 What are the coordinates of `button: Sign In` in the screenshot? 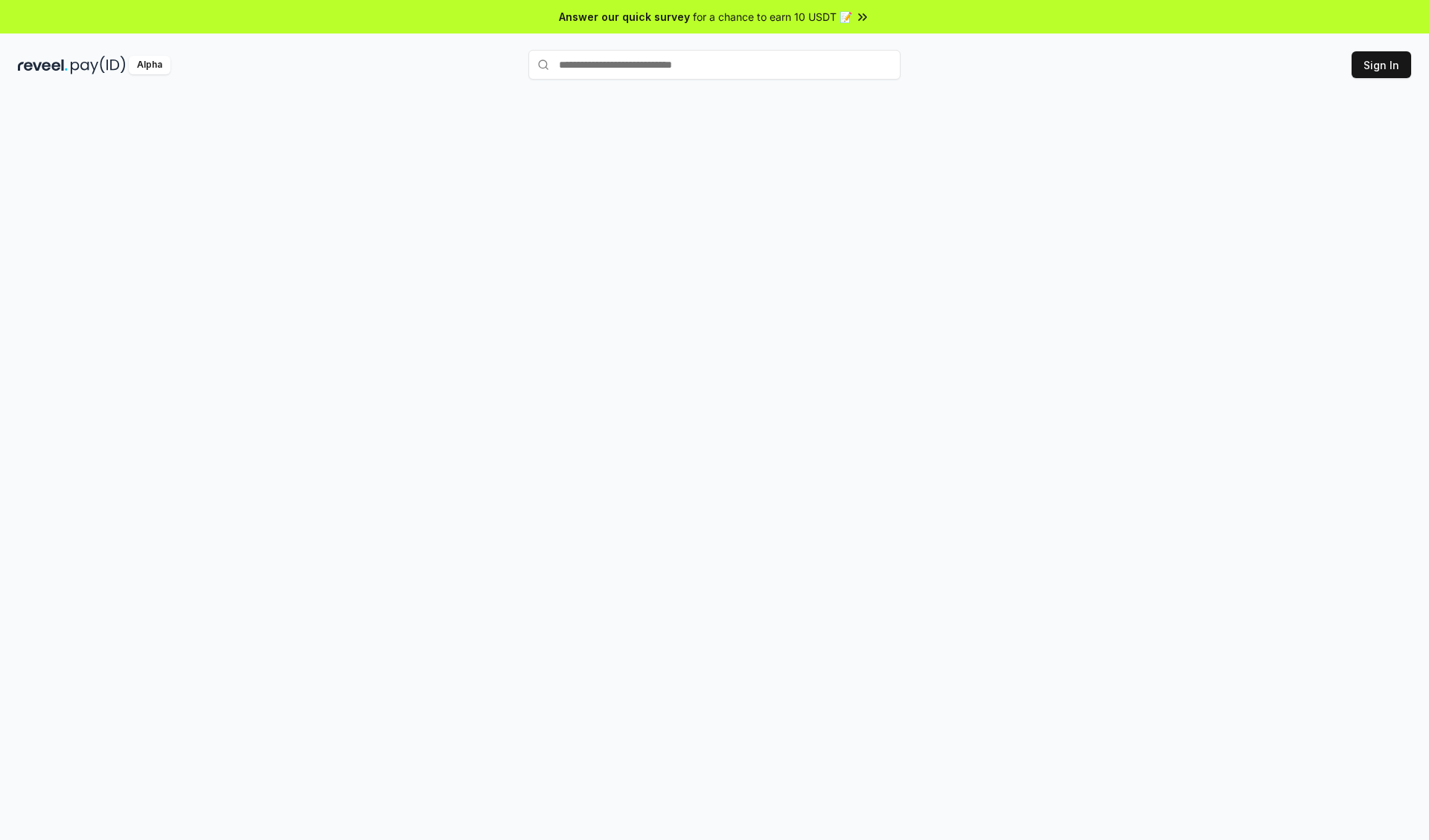 It's located at (1381, 65).